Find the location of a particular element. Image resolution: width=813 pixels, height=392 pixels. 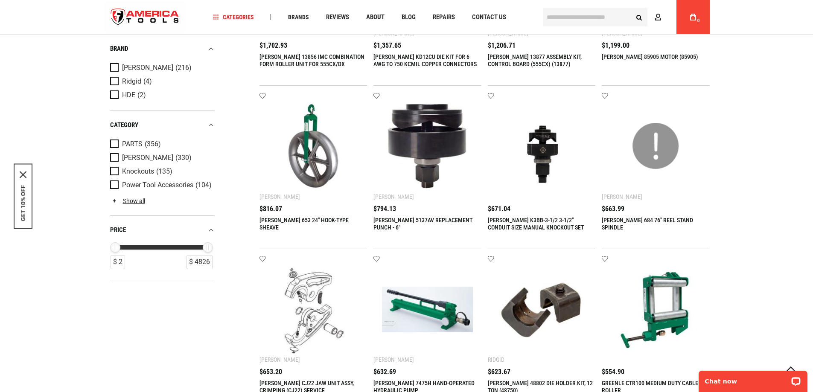

span: (330) is located at coordinates (183, 158).